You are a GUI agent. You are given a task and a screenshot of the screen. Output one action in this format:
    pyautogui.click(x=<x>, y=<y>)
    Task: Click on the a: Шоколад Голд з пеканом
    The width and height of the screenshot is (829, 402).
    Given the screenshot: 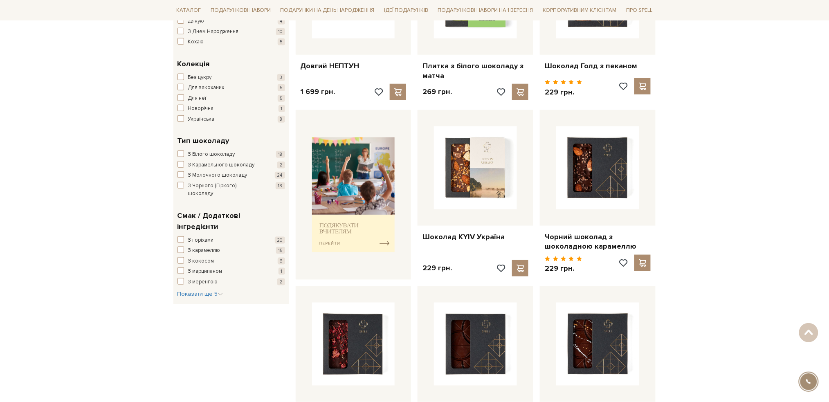 What is the action you would take?
    pyautogui.click(x=598, y=66)
    